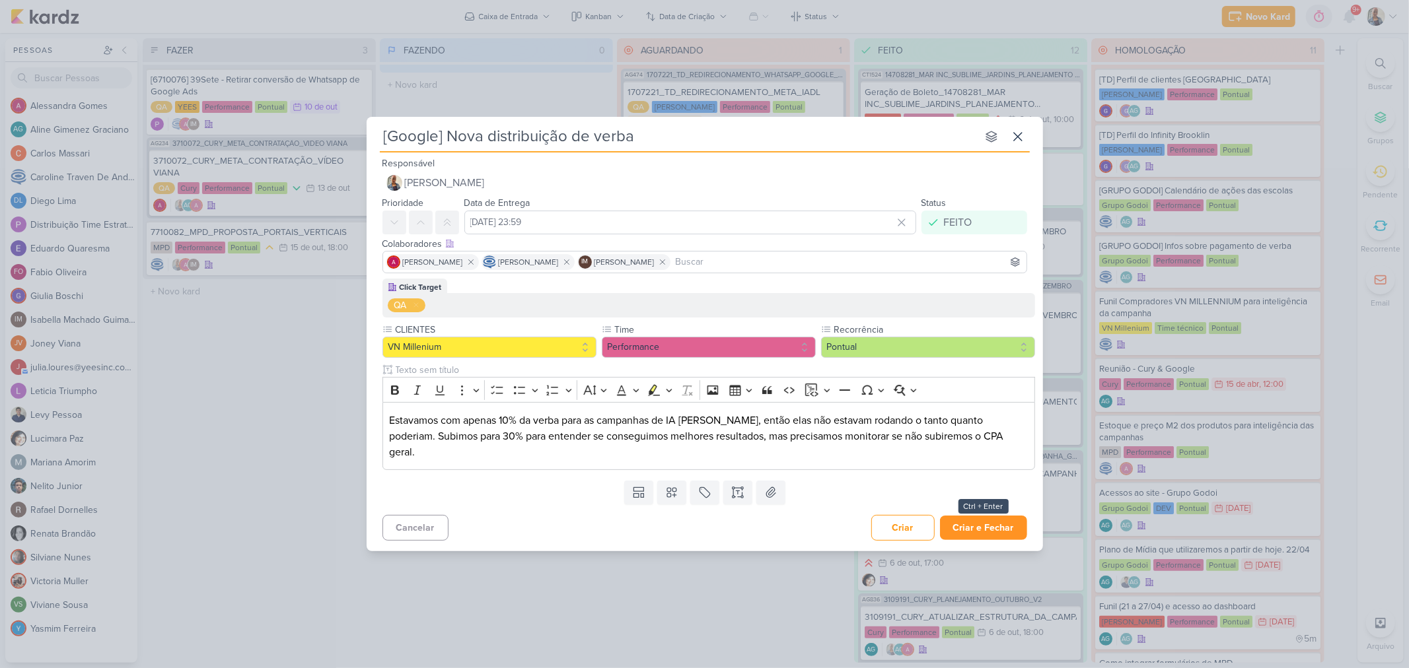 The image size is (1409, 668). I want to click on input: Texto sem título, so click(714, 370).